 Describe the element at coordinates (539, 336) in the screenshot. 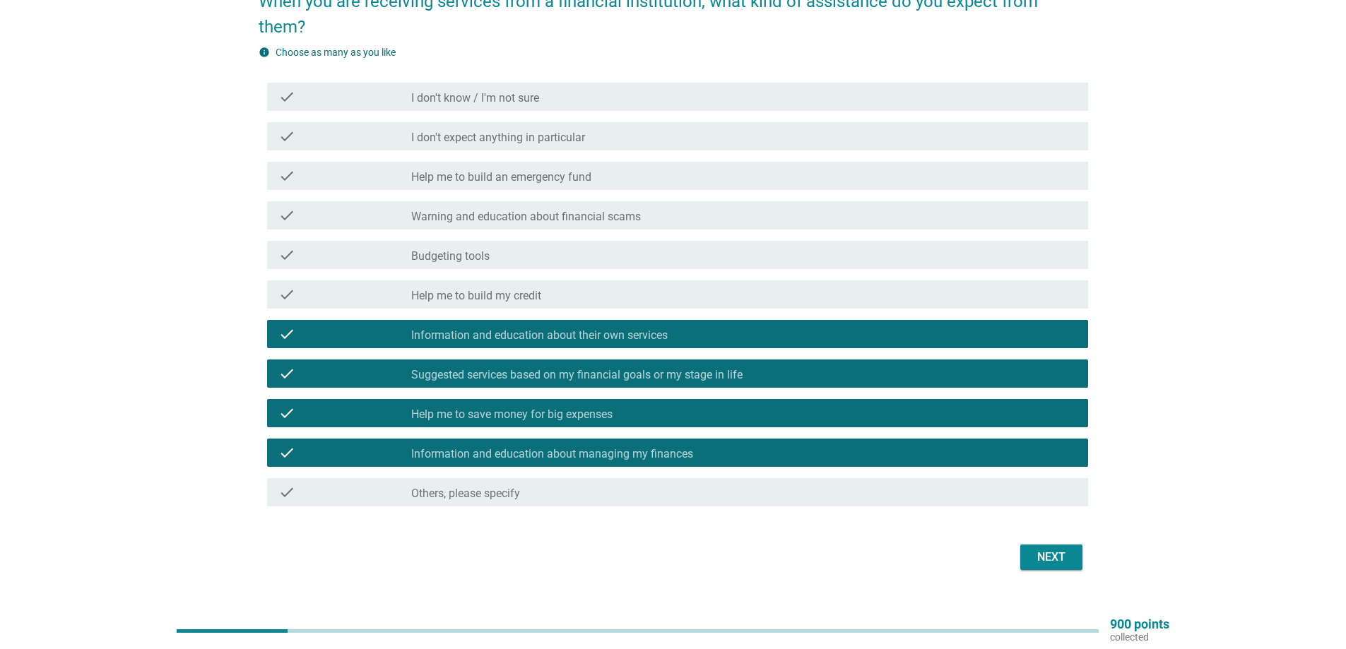

I see `label: Information and education about their own services` at that location.